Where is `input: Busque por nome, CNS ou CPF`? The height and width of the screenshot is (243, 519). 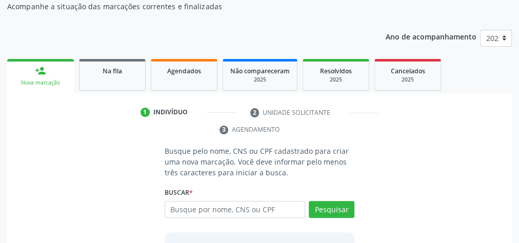
input: Busque por nome, CNS ou CPF is located at coordinates (235, 210).